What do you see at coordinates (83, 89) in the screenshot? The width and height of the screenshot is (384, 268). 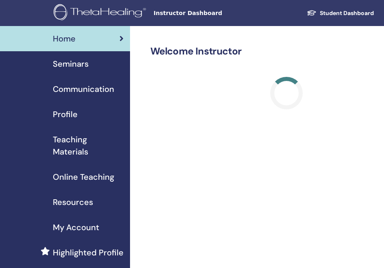 I see `span: Communication` at bounding box center [83, 89].